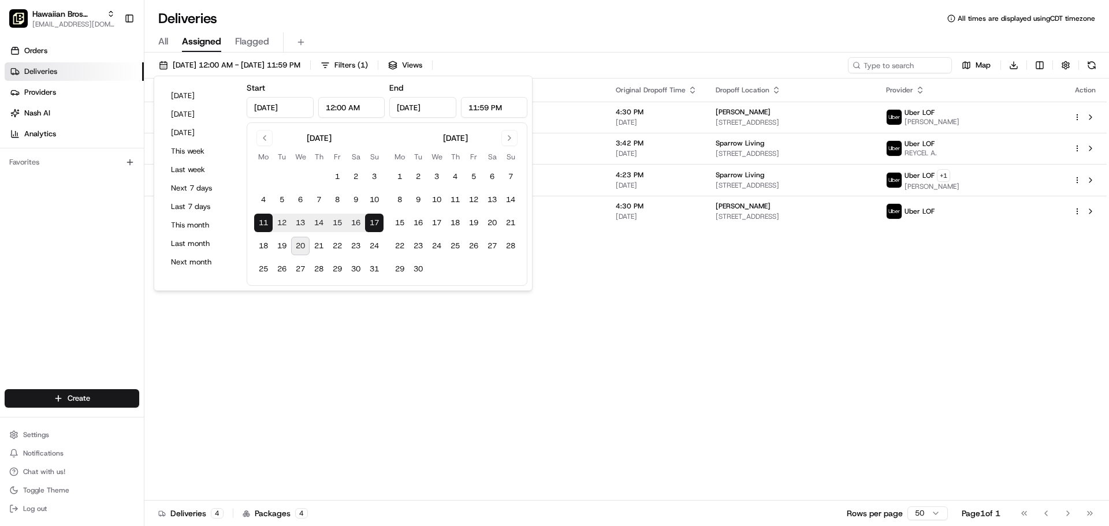  What do you see at coordinates (203, 121) in the screenshot?
I see `button: Start new chat` at bounding box center [203, 121].